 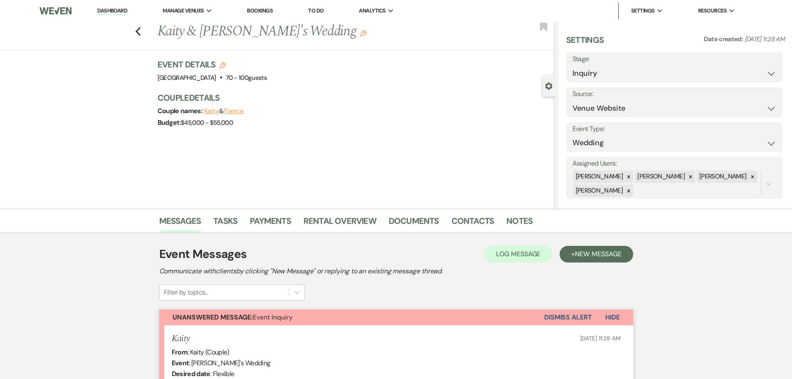 What do you see at coordinates (181, 339) in the screenshot?
I see `h5: Kaity` at bounding box center [181, 339].